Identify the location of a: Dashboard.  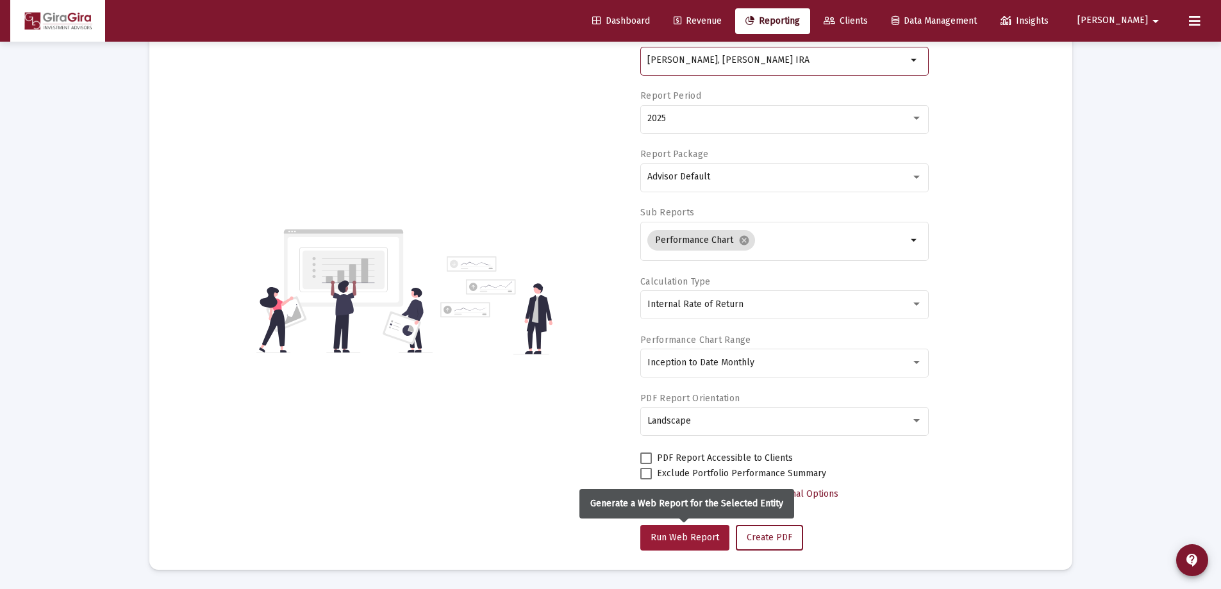
(621, 21).